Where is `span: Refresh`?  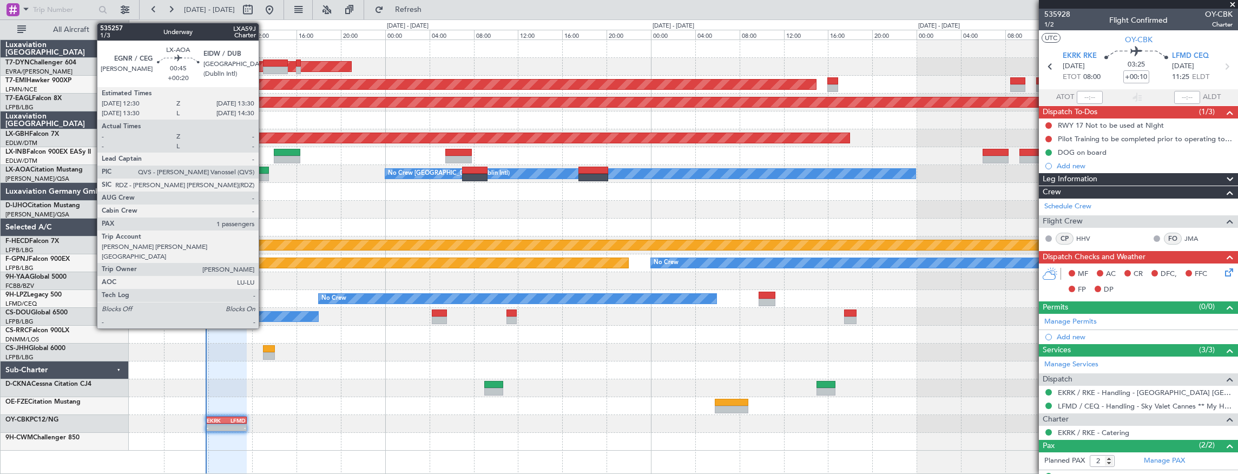
span: Refresh is located at coordinates (409, 10).